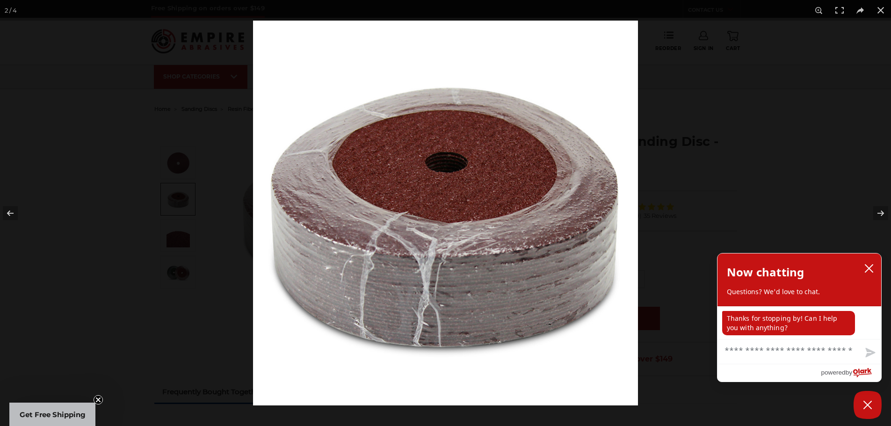  Describe the element at coordinates (875, 213) in the screenshot. I see `button: Next (arrow right)` at that location.